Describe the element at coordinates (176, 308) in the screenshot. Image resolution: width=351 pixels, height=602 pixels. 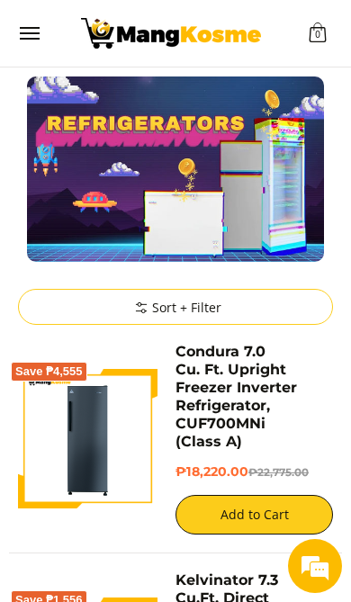
I see `span: Sort + Filter` at that location.